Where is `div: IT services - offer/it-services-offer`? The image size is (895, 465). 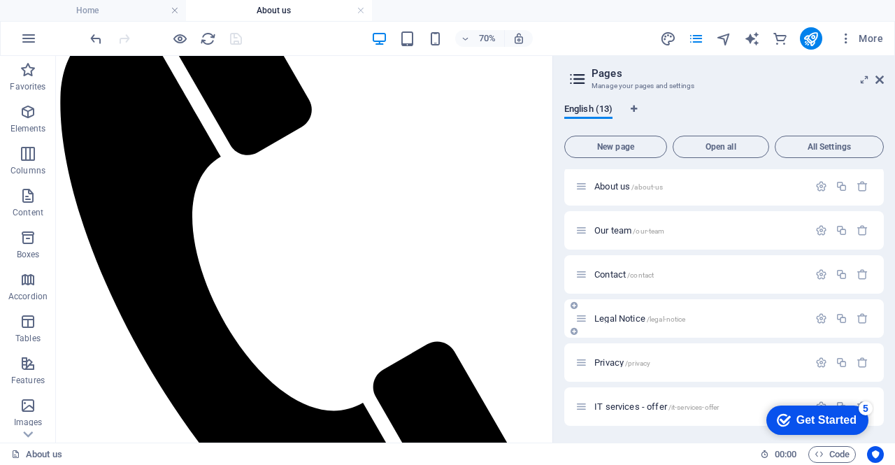 div: IT services - offer/it-services-offer is located at coordinates (699, 406).